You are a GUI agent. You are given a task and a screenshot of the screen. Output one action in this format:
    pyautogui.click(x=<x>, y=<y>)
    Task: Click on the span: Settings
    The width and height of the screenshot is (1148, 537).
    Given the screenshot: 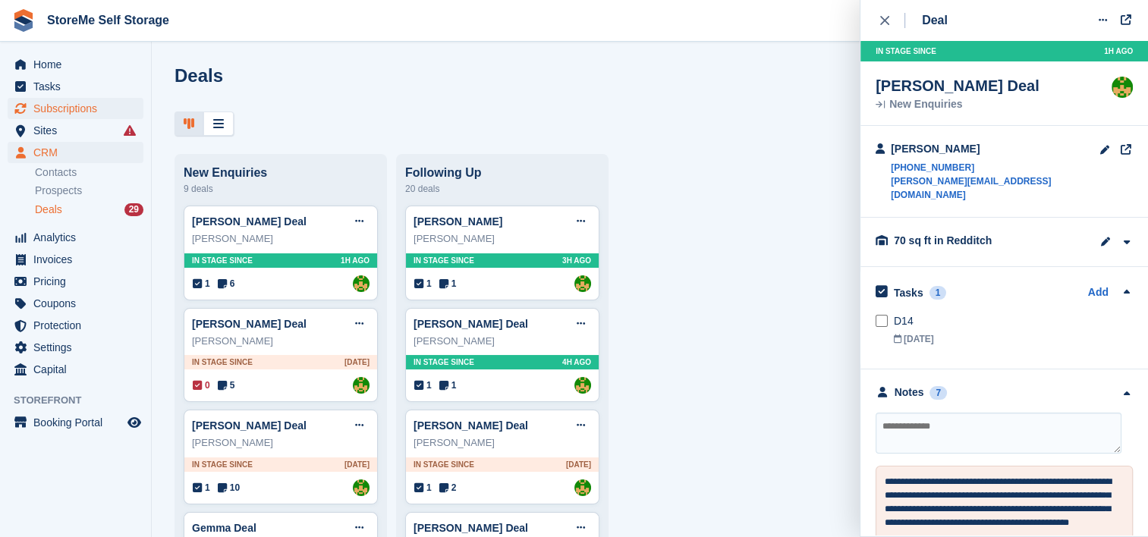 What is the action you would take?
    pyautogui.click(x=79, y=348)
    